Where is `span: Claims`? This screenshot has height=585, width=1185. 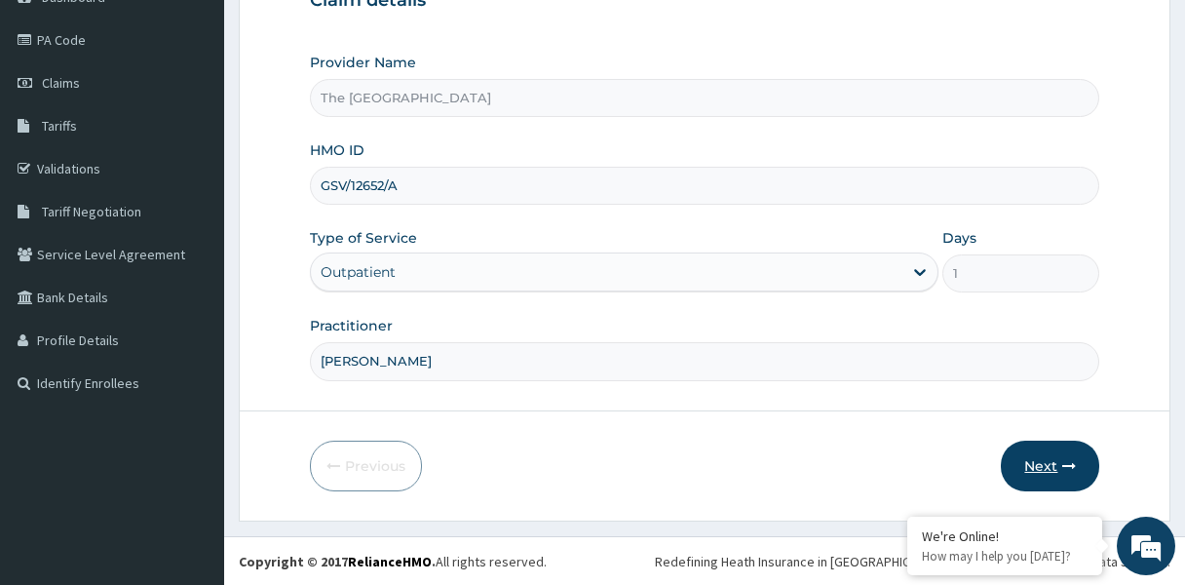 span: Claims is located at coordinates (60, 83).